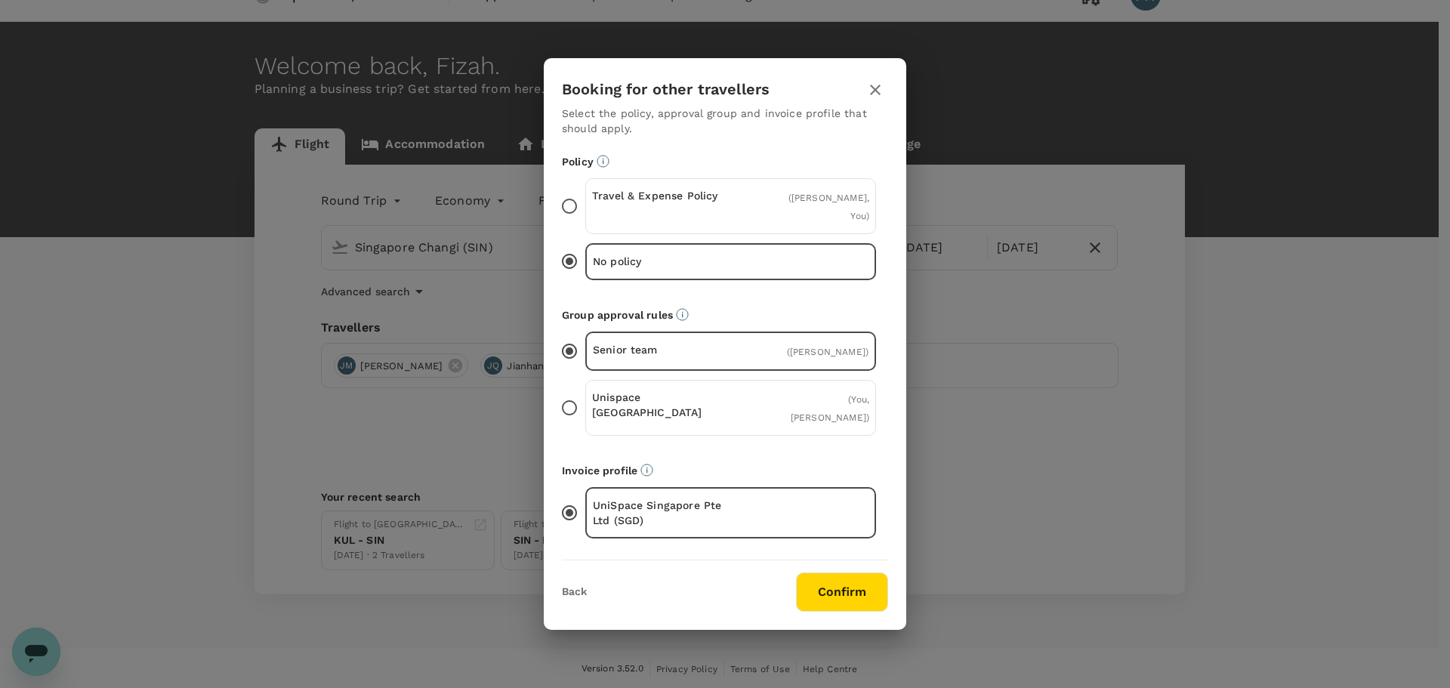  I want to click on p: No policy, so click(661, 261).